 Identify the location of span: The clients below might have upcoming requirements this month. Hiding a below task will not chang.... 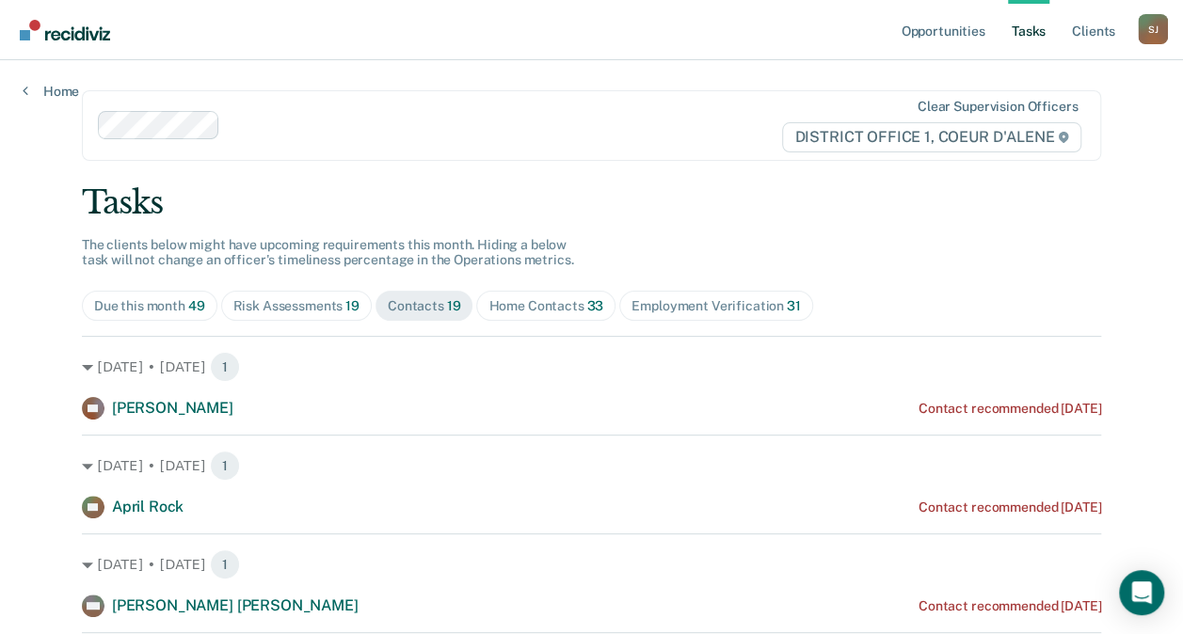
(328, 252).